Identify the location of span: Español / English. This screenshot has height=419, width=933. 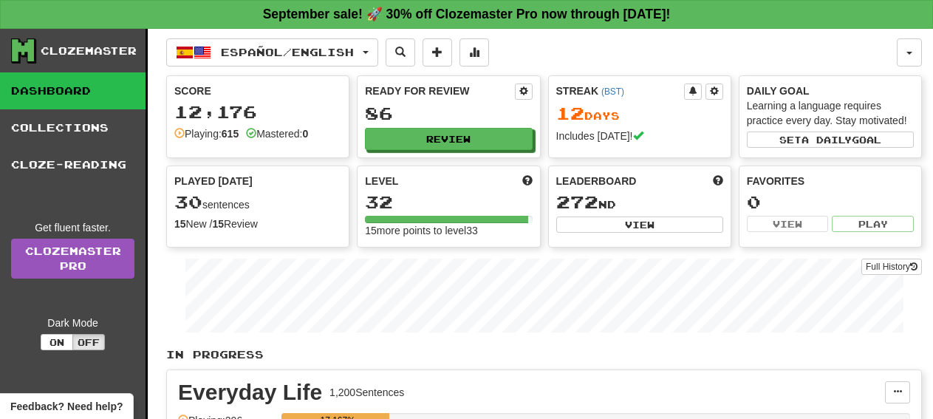
(287, 52).